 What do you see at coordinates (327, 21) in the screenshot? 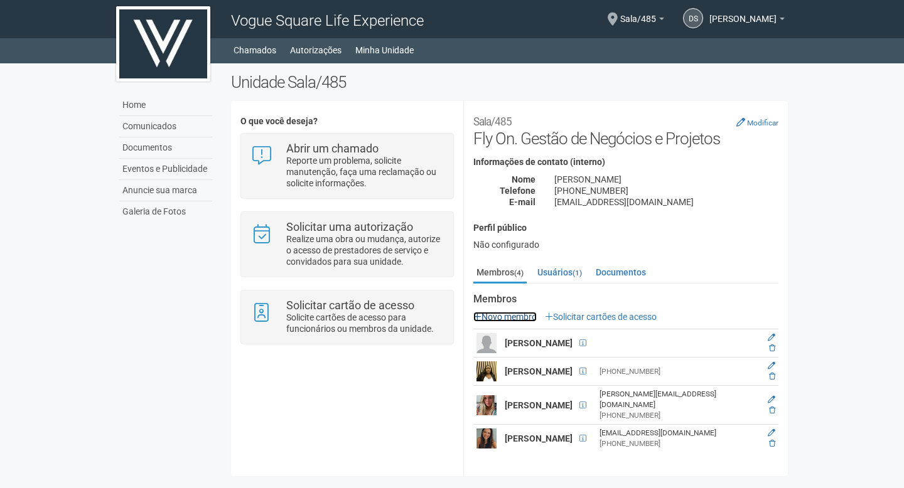
I see `span: Vogue Square Life Experience` at bounding box center [327, 21].